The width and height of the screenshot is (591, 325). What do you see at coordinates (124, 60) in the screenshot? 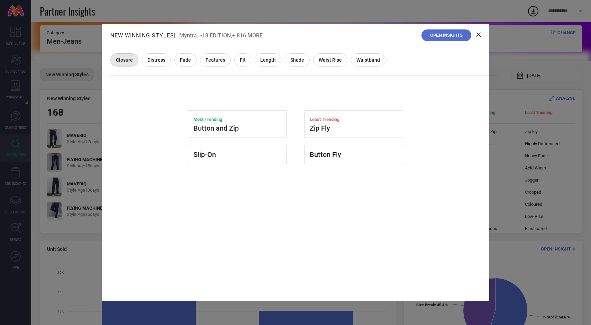
I see `span: Closure` at bounding box center [124, 60].